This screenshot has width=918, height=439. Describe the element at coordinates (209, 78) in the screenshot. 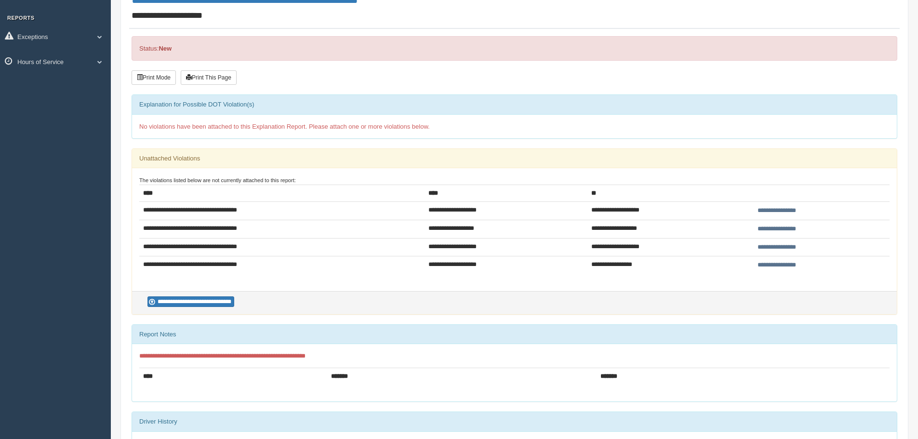

I see `button: Print This Page` at that location.